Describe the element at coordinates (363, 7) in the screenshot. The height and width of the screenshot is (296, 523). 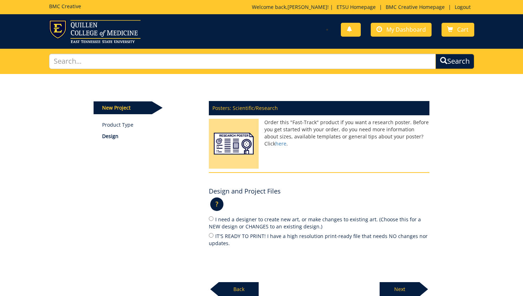
I see `p: Welcome back, ! | | |` at that location.